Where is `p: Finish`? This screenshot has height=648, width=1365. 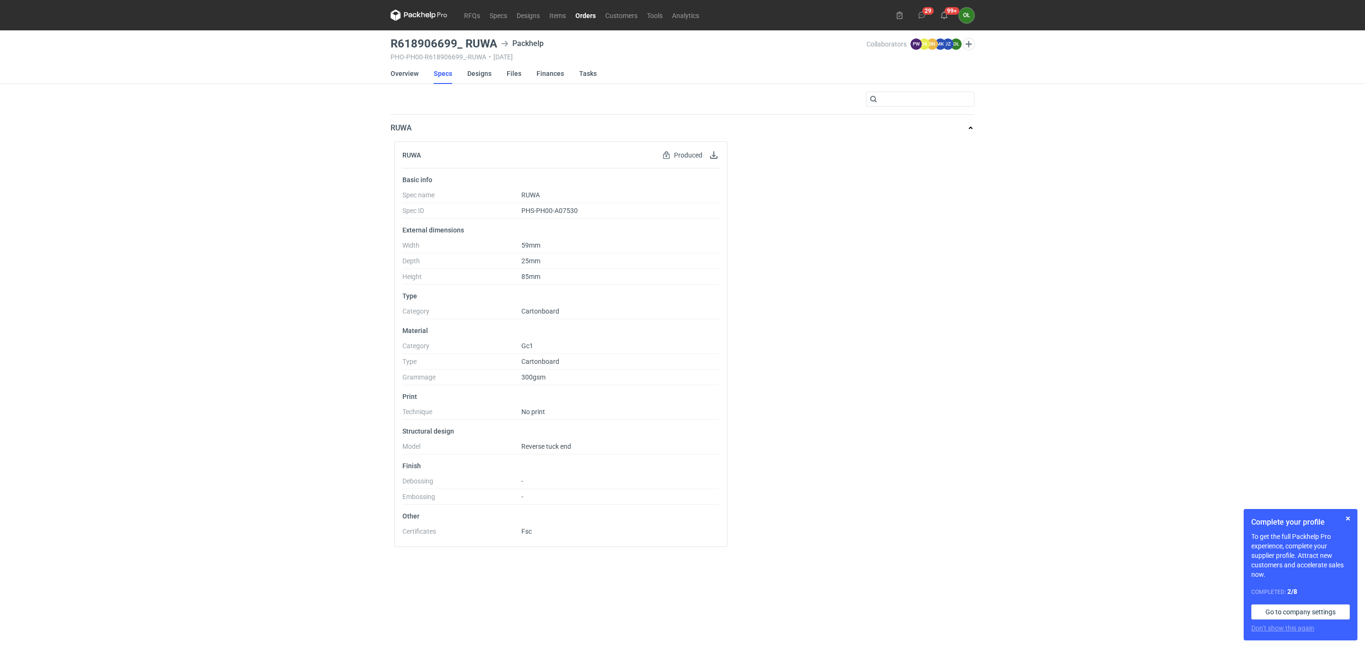
p: Finish is located at coordinates (561, 465).